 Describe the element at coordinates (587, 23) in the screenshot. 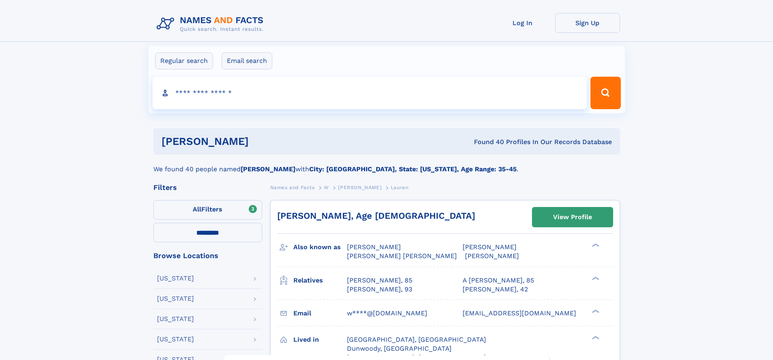

I see `a: Sign Up` at that location.